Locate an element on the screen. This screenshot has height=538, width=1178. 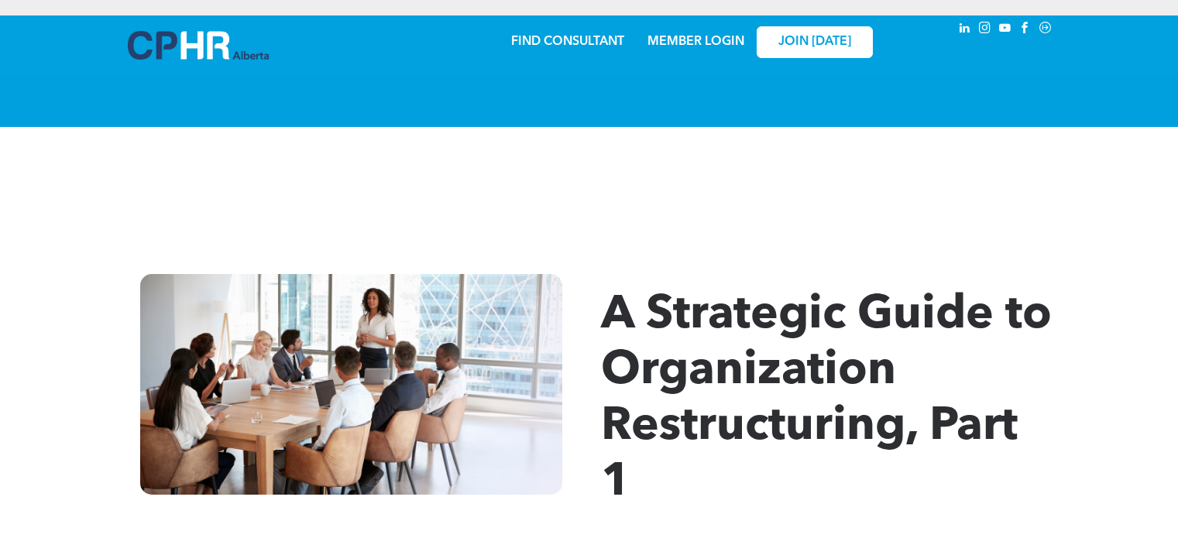
a: FIND CONSULTANT is located at coordinates (568, 42).